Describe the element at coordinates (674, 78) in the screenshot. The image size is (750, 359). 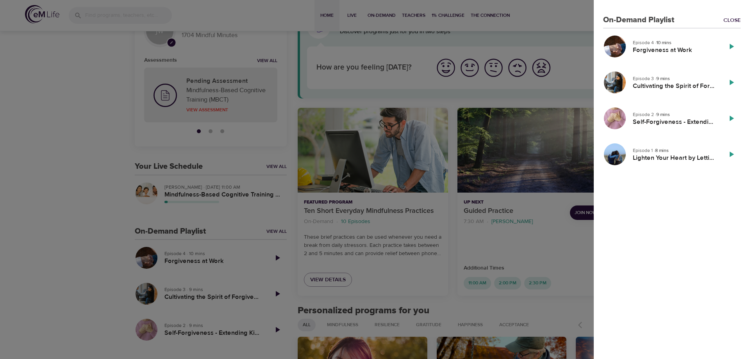
I see `p: Episode 3 ·` at that location.